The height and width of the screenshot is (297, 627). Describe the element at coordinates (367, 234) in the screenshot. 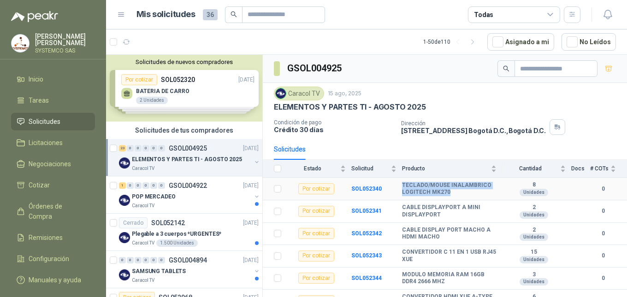

I see `b: SOL052342` at that location.